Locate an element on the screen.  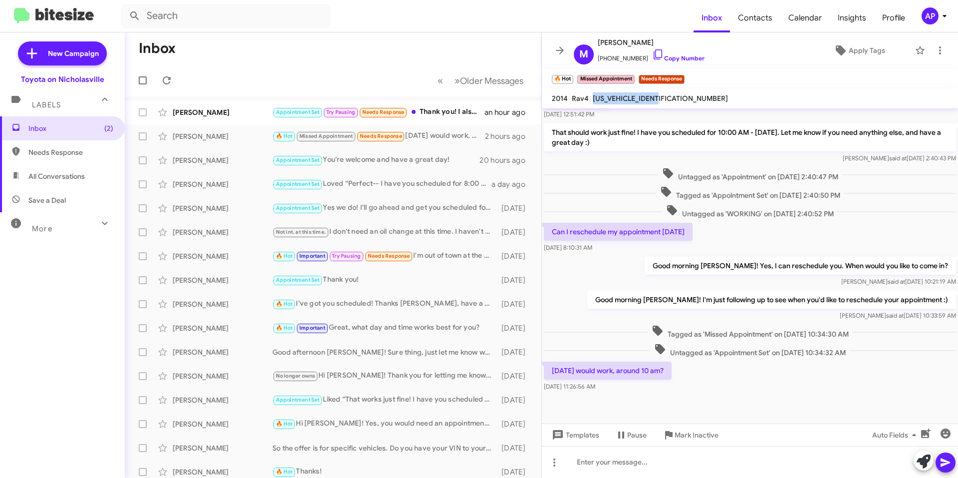
span: Insights is located at coordinates (852, 18).